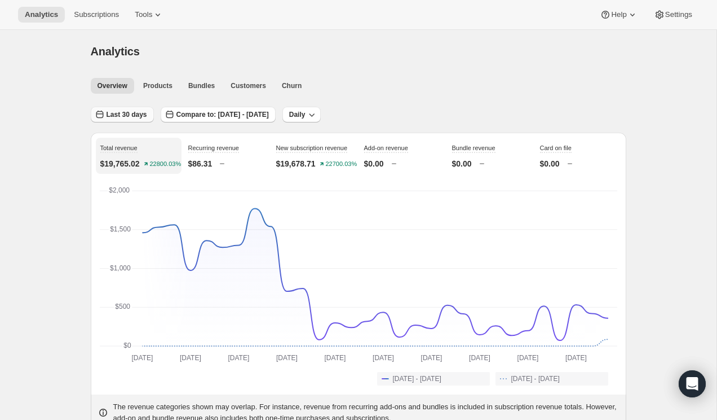  I want to click on button: Last 30 days, so click(122, 115).